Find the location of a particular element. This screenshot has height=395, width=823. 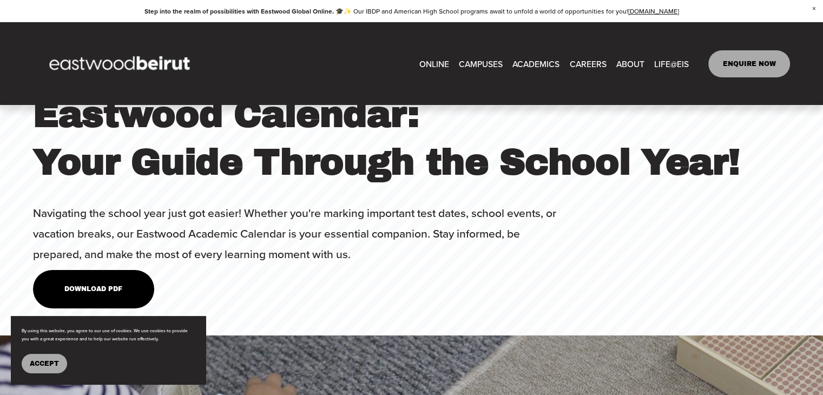

a: Download PDF is located at coordinates (94, 289).